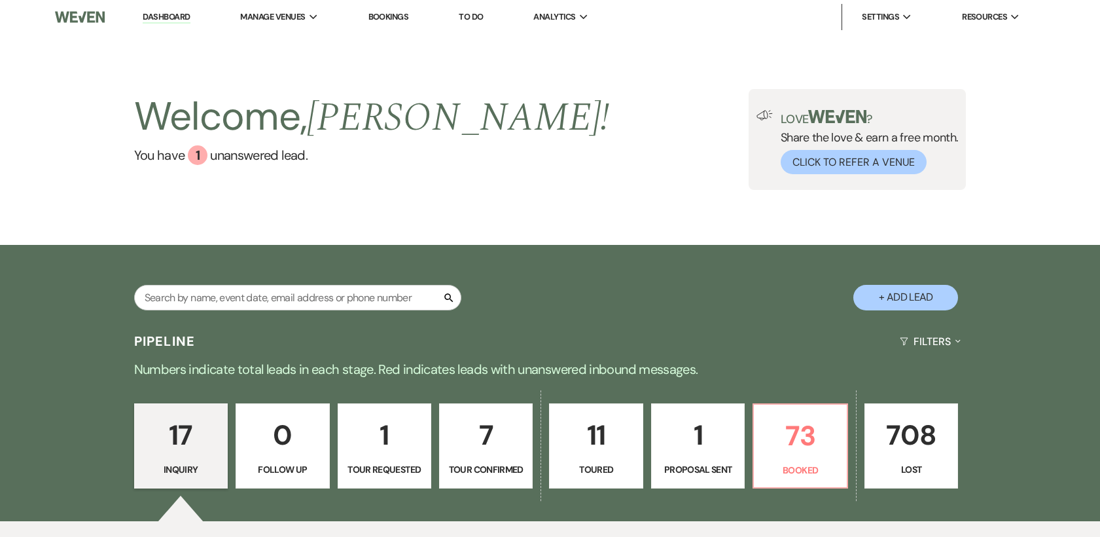 This screenshot has width=1100, height=537. I want to click on p: Tour Requested, so click(384, 469).